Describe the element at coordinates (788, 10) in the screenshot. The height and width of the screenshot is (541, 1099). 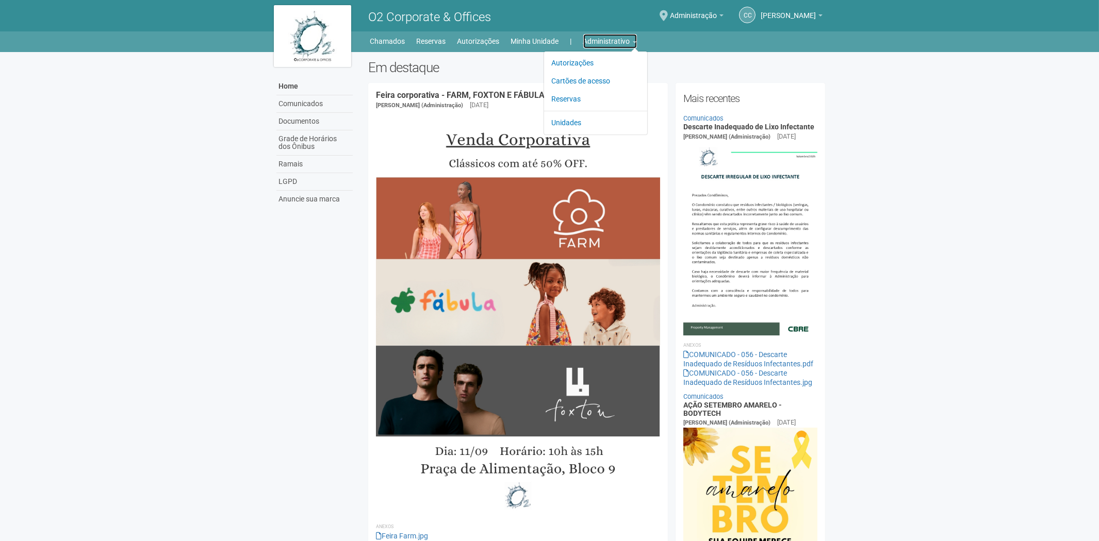
I see `span: Camila Catarina Lima` at that location.